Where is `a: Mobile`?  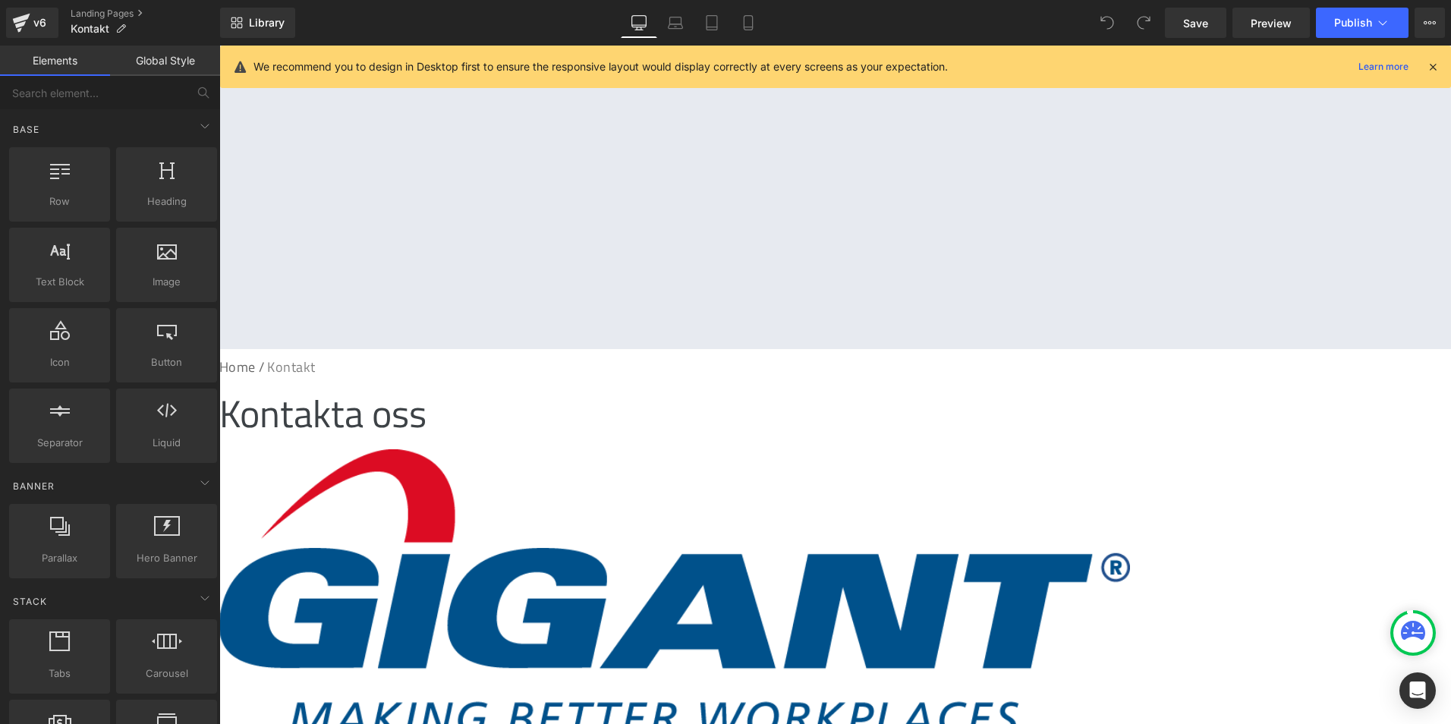 a: Mobile is located at coordinates (749, 23).